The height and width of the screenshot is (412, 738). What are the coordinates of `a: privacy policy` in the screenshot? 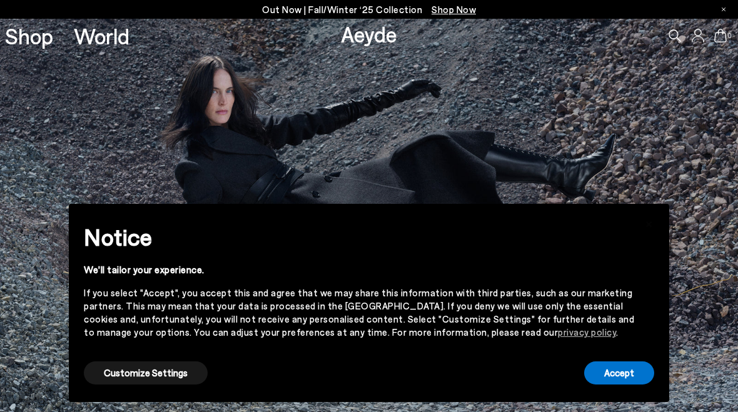 It's located at (587, 332).